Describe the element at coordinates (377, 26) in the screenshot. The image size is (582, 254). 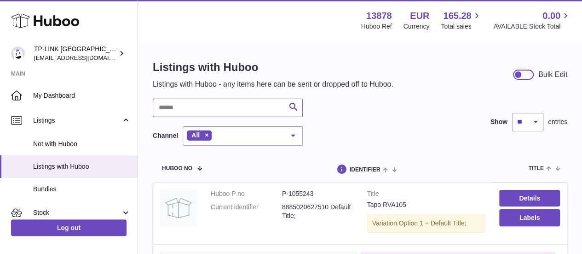
I see `div: Huboo Ref` at that location.